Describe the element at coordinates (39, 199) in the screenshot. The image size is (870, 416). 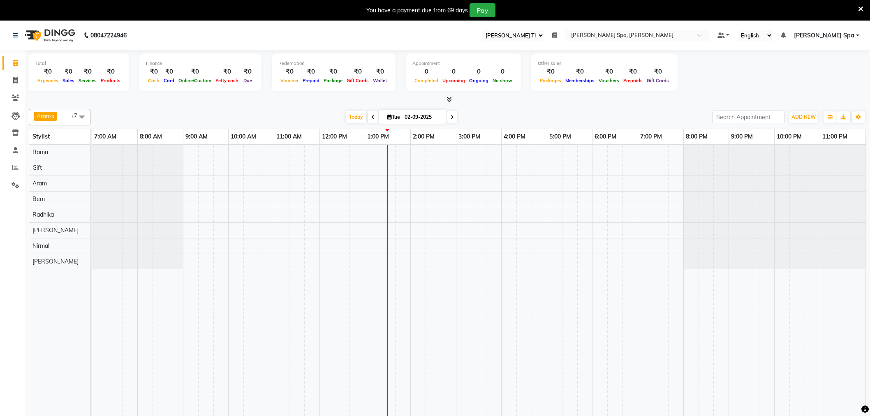
I see `span: Bem` at that location.